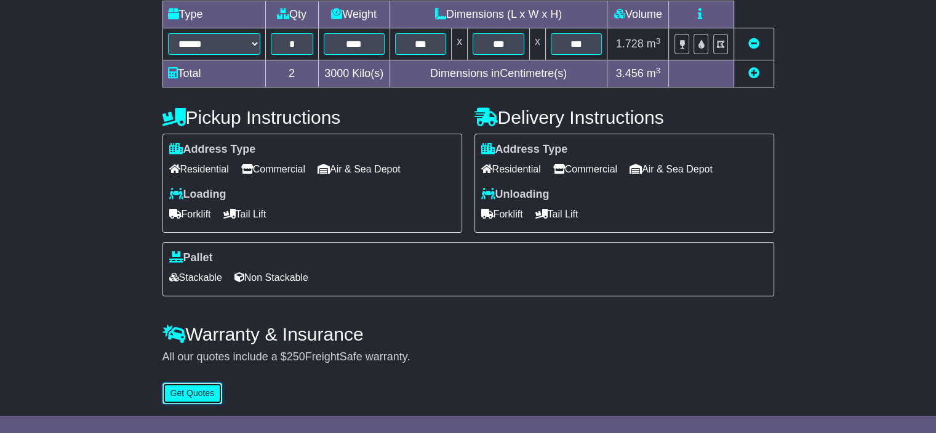  I want to click on td: Dimensions (L x W x H), so click(499, 15).